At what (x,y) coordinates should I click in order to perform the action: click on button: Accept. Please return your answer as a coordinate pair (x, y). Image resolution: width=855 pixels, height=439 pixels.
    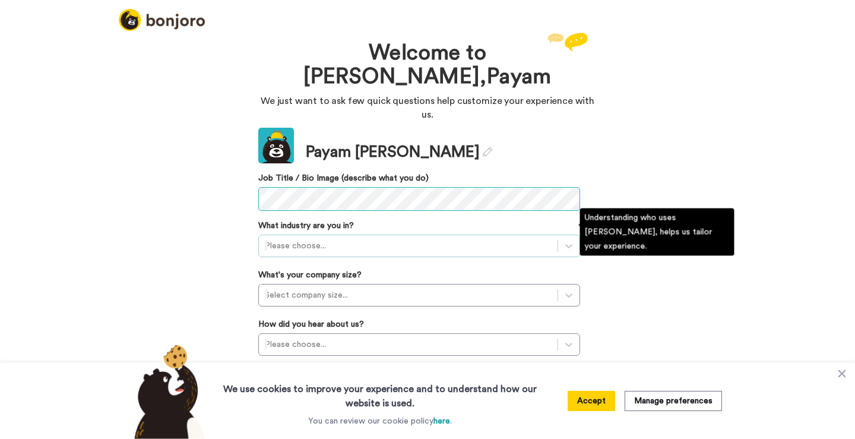
    Looking at the image, I should click on (591, 401).